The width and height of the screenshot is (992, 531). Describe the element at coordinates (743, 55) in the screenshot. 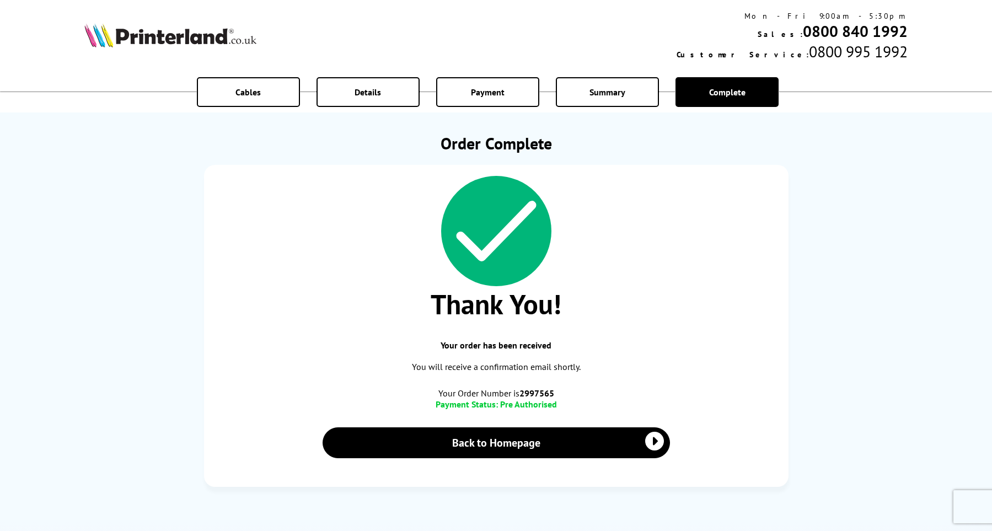

I see `span: Customer Service:` at that location.